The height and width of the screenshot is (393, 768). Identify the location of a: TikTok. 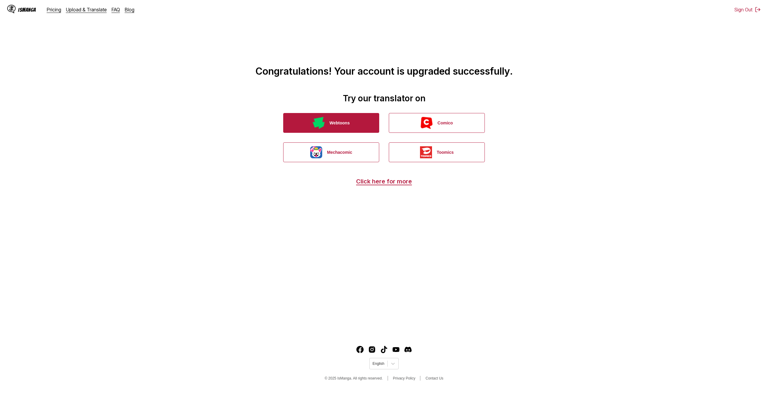
(384, 350).